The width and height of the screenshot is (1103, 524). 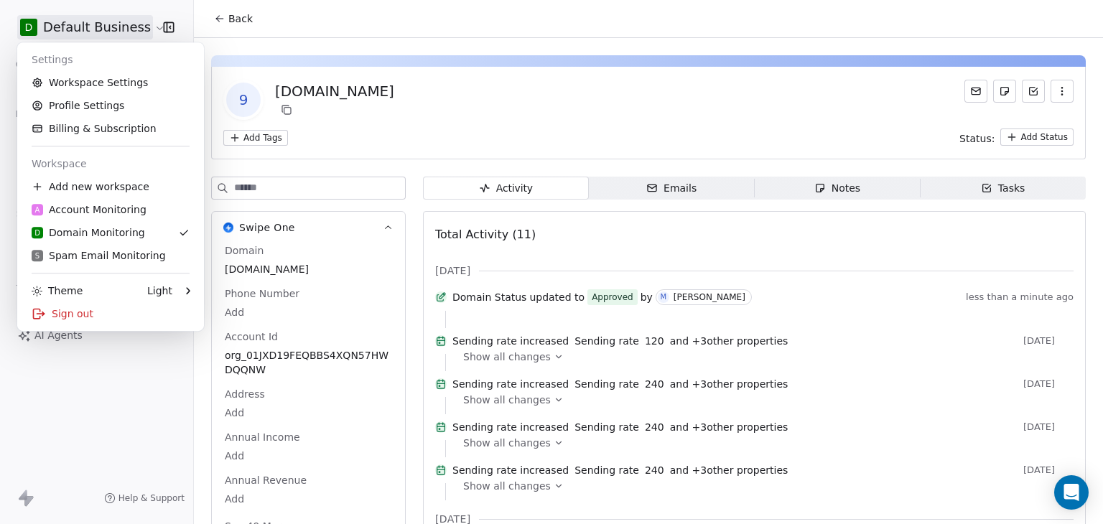 What do you see at coordinates (37, 256) in the screenshot?
I see `span: S` at bounding box center [37, 256].